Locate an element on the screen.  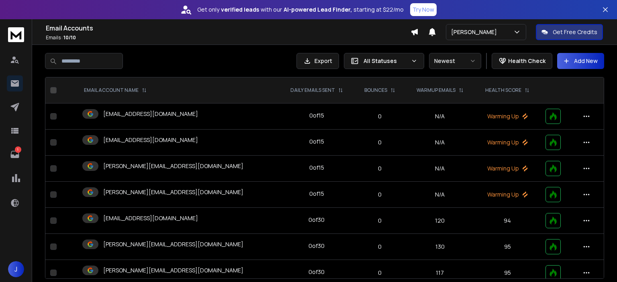
td: 95 is located at coordinates (507, 247).